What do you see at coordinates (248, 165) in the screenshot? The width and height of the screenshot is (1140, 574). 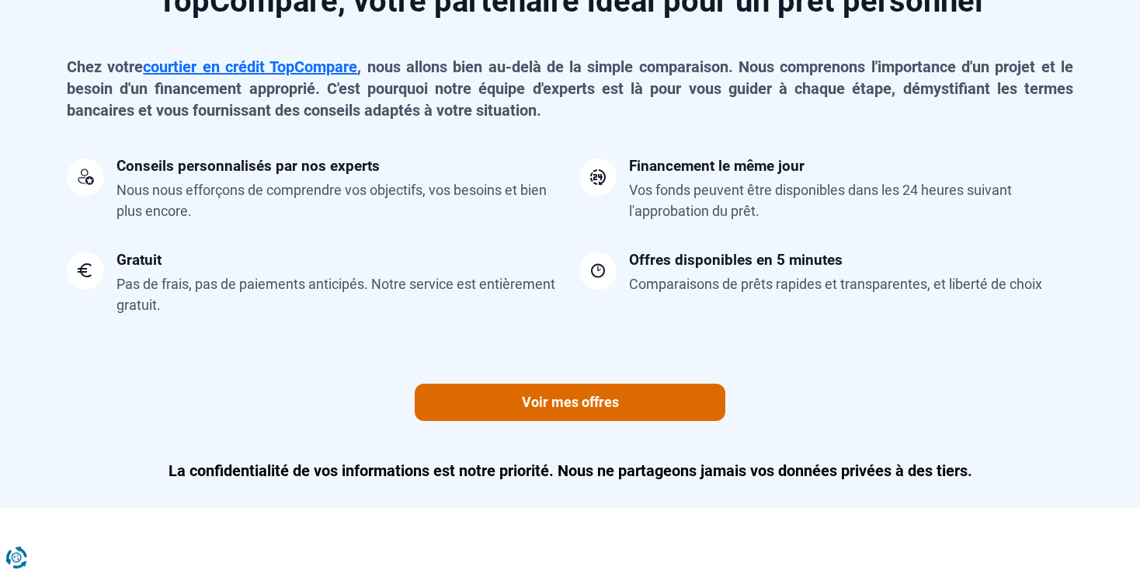 I see `div: Conseils personnalisés par nos experts` at bounding box center [248, 165].